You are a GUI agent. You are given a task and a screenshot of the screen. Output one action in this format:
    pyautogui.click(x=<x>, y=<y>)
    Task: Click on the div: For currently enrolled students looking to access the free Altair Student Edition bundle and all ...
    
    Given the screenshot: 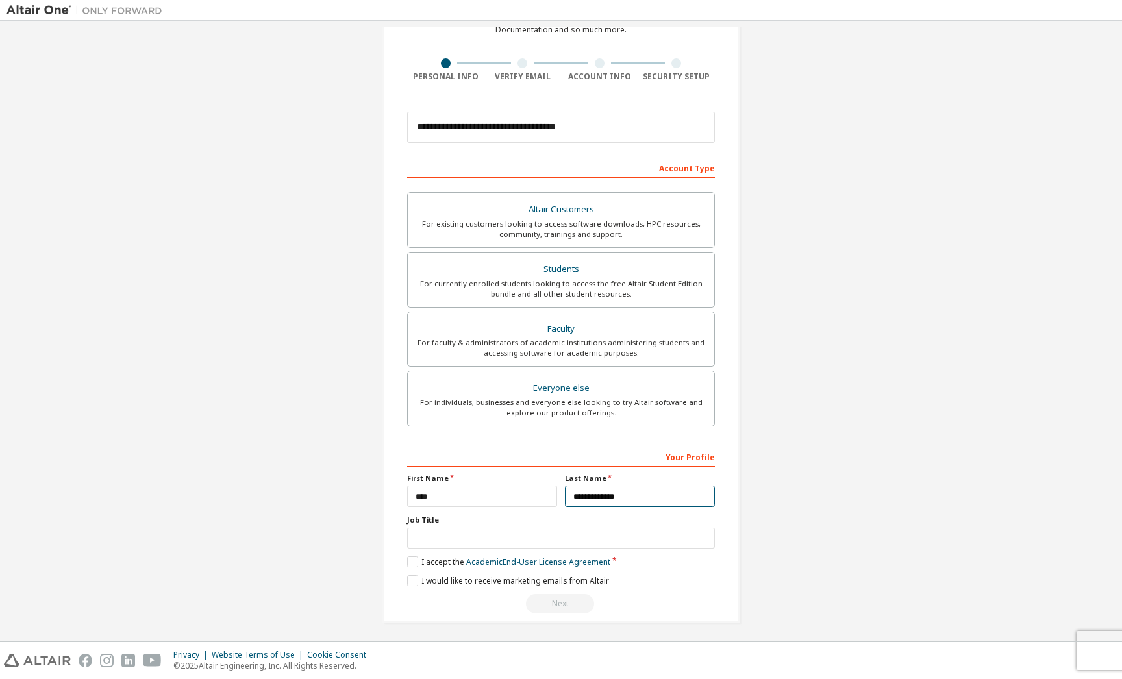 What is the action you would take?
    pyautogui.click(x=561, y=289)
    